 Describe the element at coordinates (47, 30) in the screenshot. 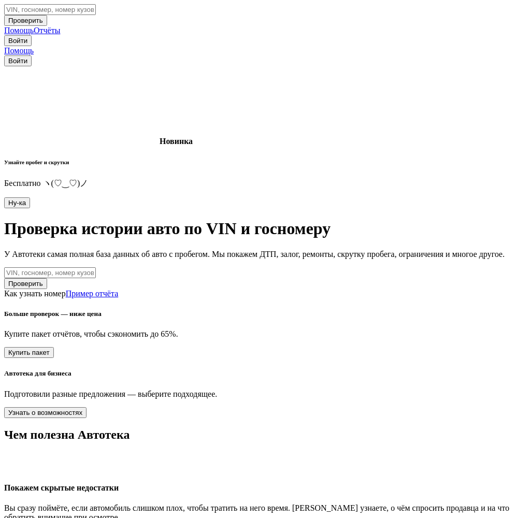

I see `a: Отчёты` at that location.